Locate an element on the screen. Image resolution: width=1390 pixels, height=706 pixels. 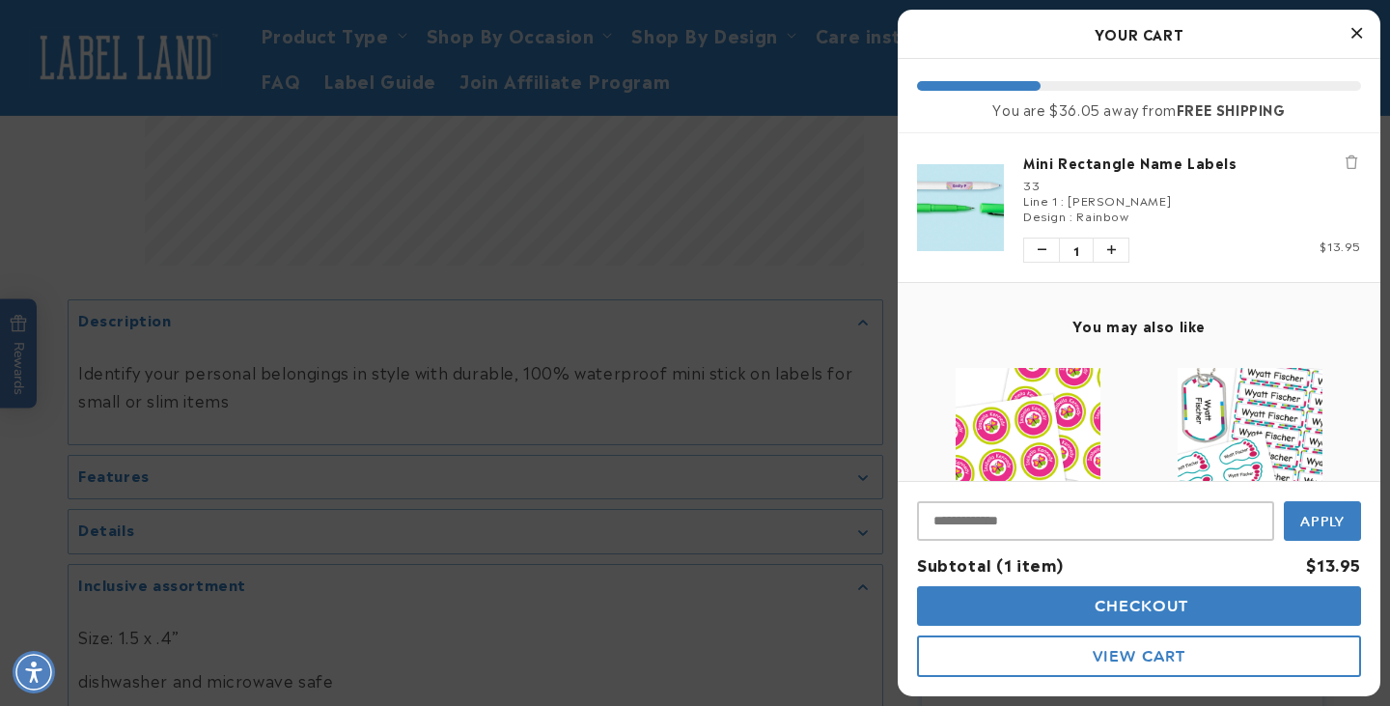
div: $13.95 is located at coordinates (1333, 564).